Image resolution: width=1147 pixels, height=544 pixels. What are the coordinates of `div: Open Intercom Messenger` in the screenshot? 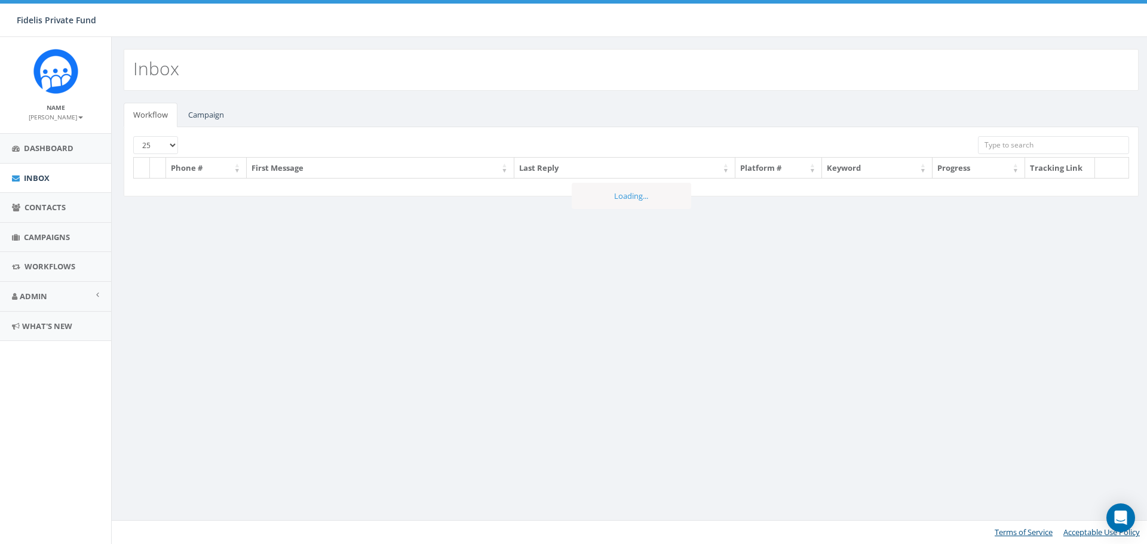 It's located at (1121, 518).